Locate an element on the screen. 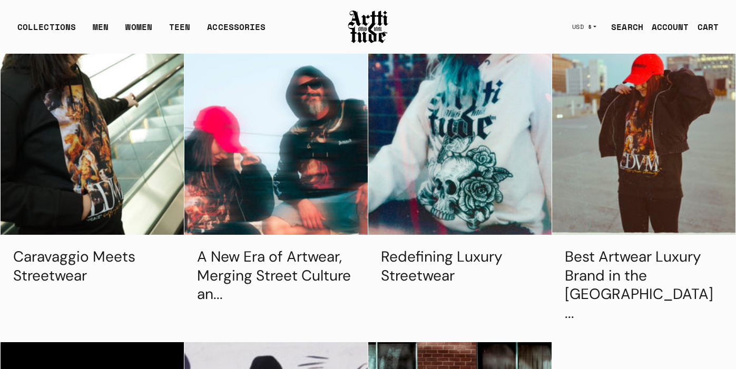  img: Redefining Luxury Streetwear is located at coordinates (460, 143).